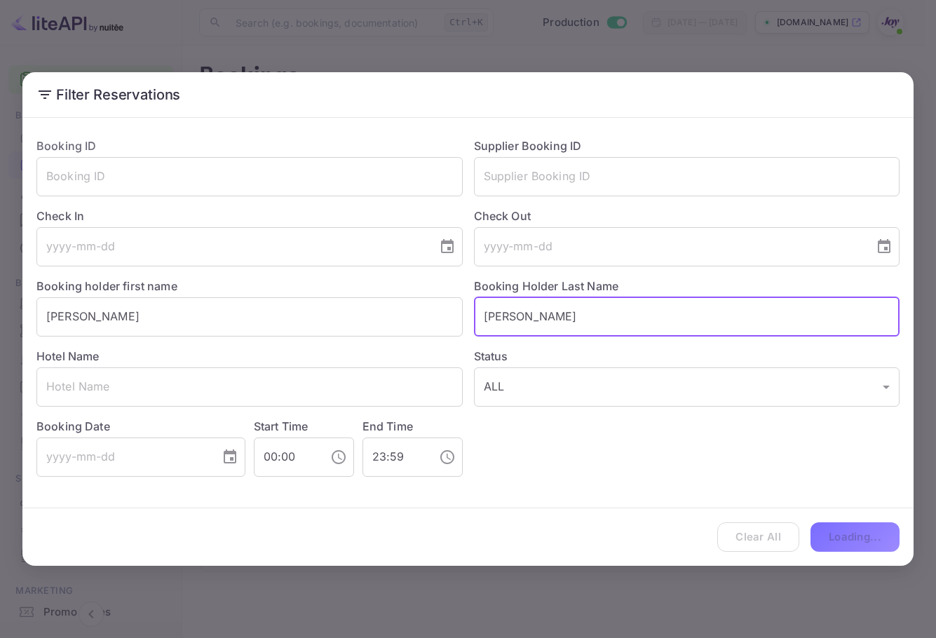 This screenshot has width=936, height=638. Describe the element at coordinates (687, 387) in the screenshot. I see `div: ALL` at that location.